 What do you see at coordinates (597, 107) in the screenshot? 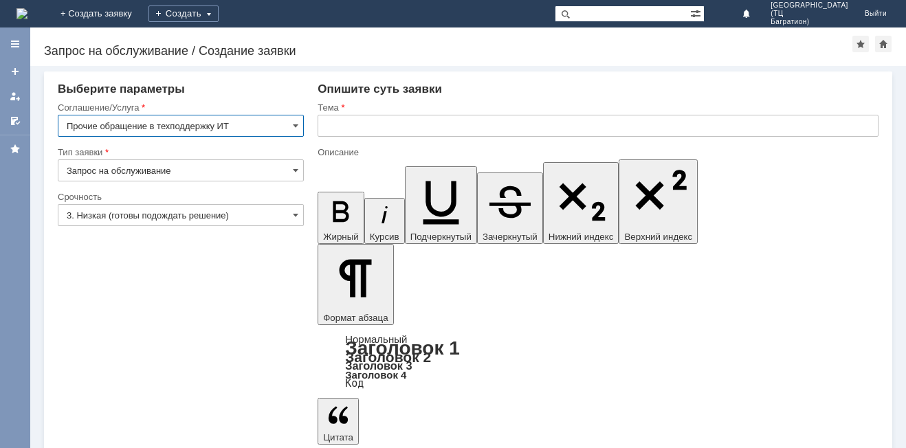
I see `div: Тема` at bounding box center [597, 107].